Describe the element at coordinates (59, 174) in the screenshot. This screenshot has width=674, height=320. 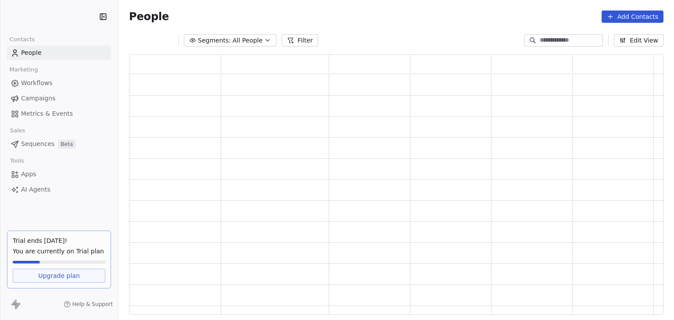
I see `a: Apps` at that location.